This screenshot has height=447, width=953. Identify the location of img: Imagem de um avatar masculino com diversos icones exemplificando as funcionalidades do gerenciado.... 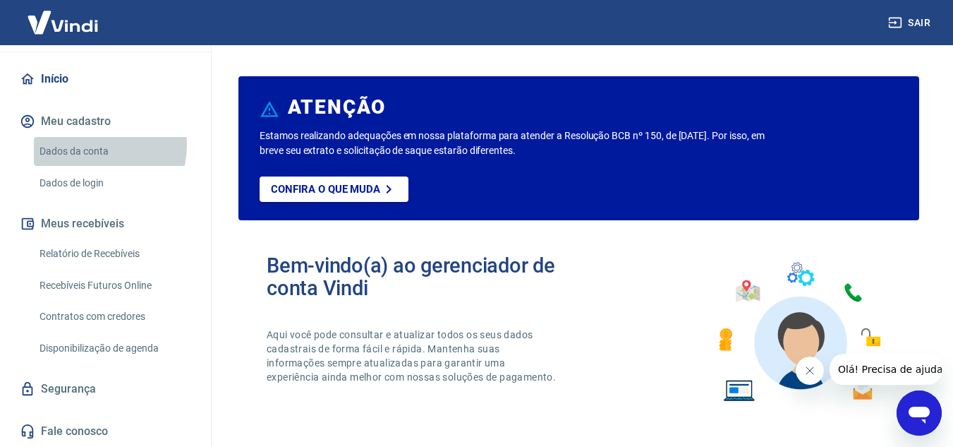
(799, 332).